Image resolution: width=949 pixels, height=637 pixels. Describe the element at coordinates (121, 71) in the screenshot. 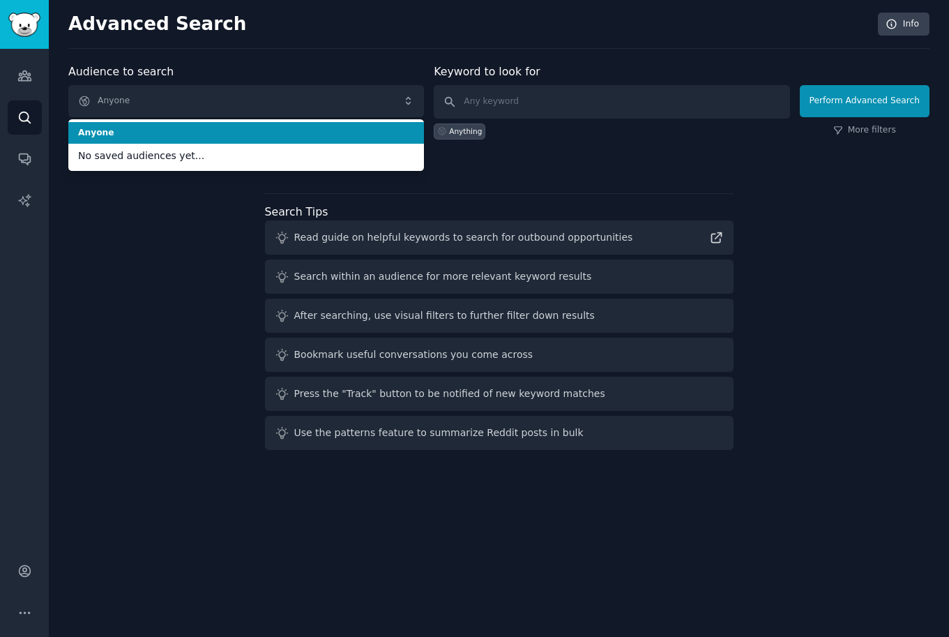

I see `label: Audience to search` at that location.